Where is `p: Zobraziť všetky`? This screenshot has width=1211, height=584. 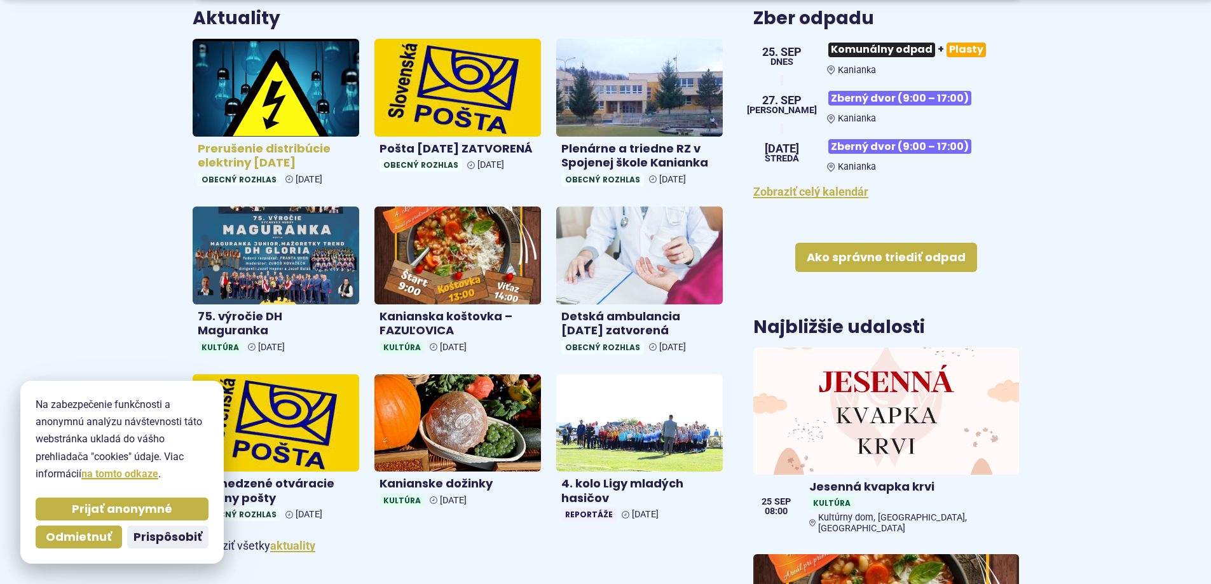 p: Zobraziť všetky is located at coordinates (458, 546).